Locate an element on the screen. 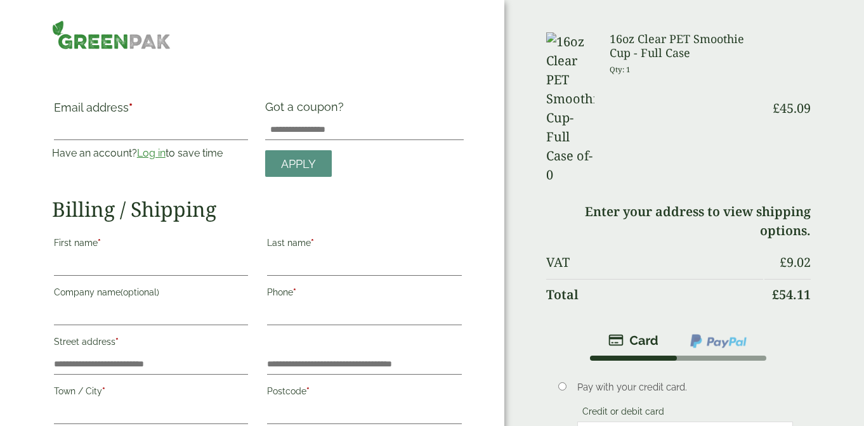  th: VAT is located at coordinates (655, 263).